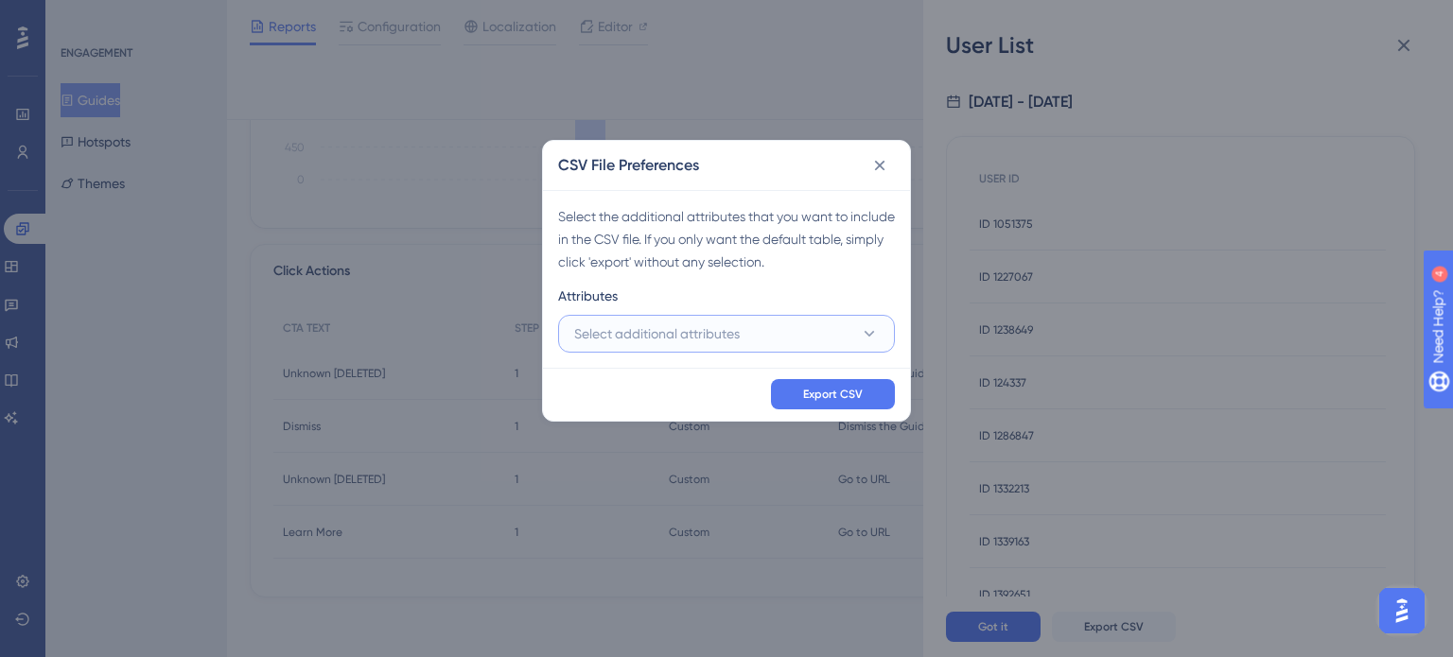 The image size is (1453, 657). Describe the element at coordinates (727, 239) in the screenshot. I see `div: Select the additional attributes that you want to include in the CSV file. If you only want the d...` at that location.